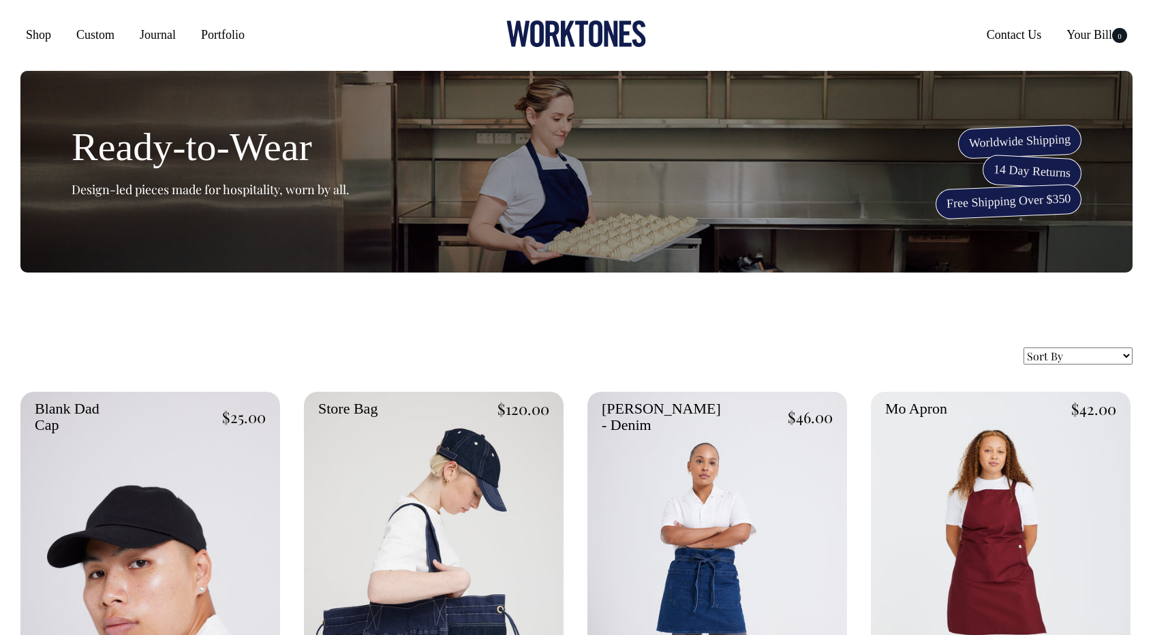  I want to click on span: Worldwide Shipping, so click(1020, 141).